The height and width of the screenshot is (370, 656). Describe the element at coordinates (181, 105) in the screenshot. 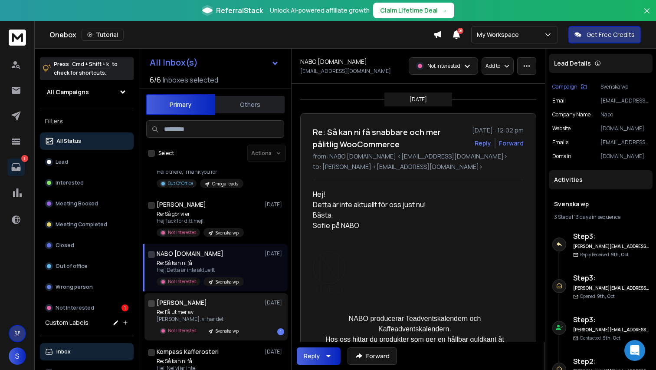

I see `button: Primary` at that location.